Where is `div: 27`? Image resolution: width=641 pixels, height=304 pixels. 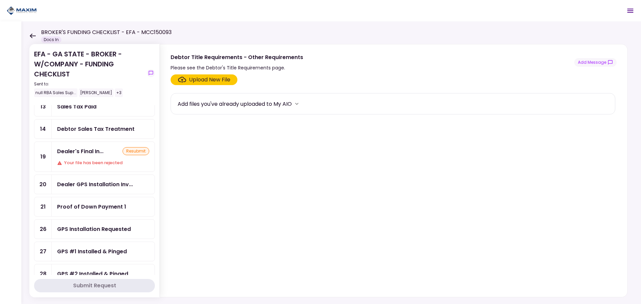 div: 27 is located at coordinates (43, 251).